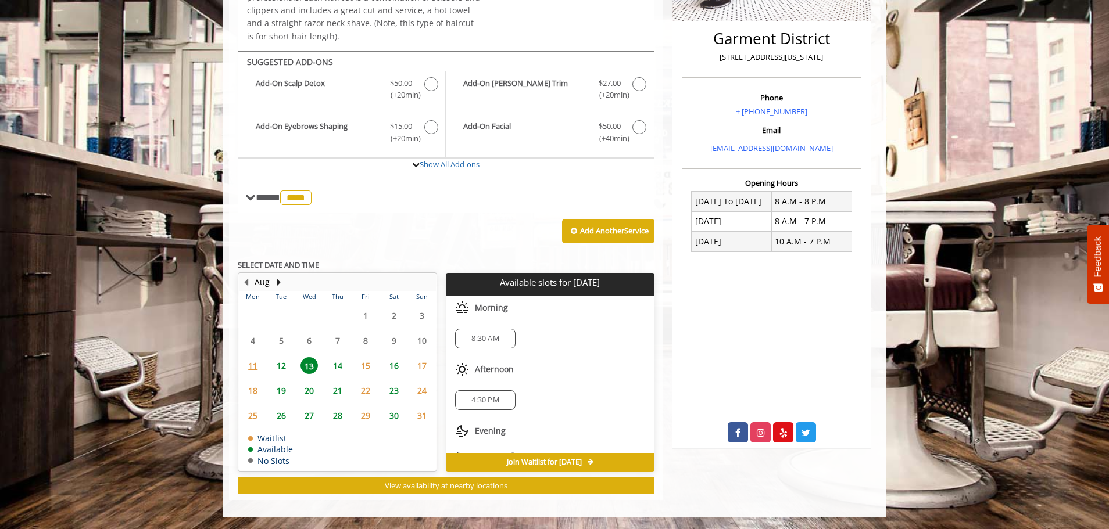 The width and height of the screenshot is (1109, 529). I want to click on td: Available, so click(270, 449).